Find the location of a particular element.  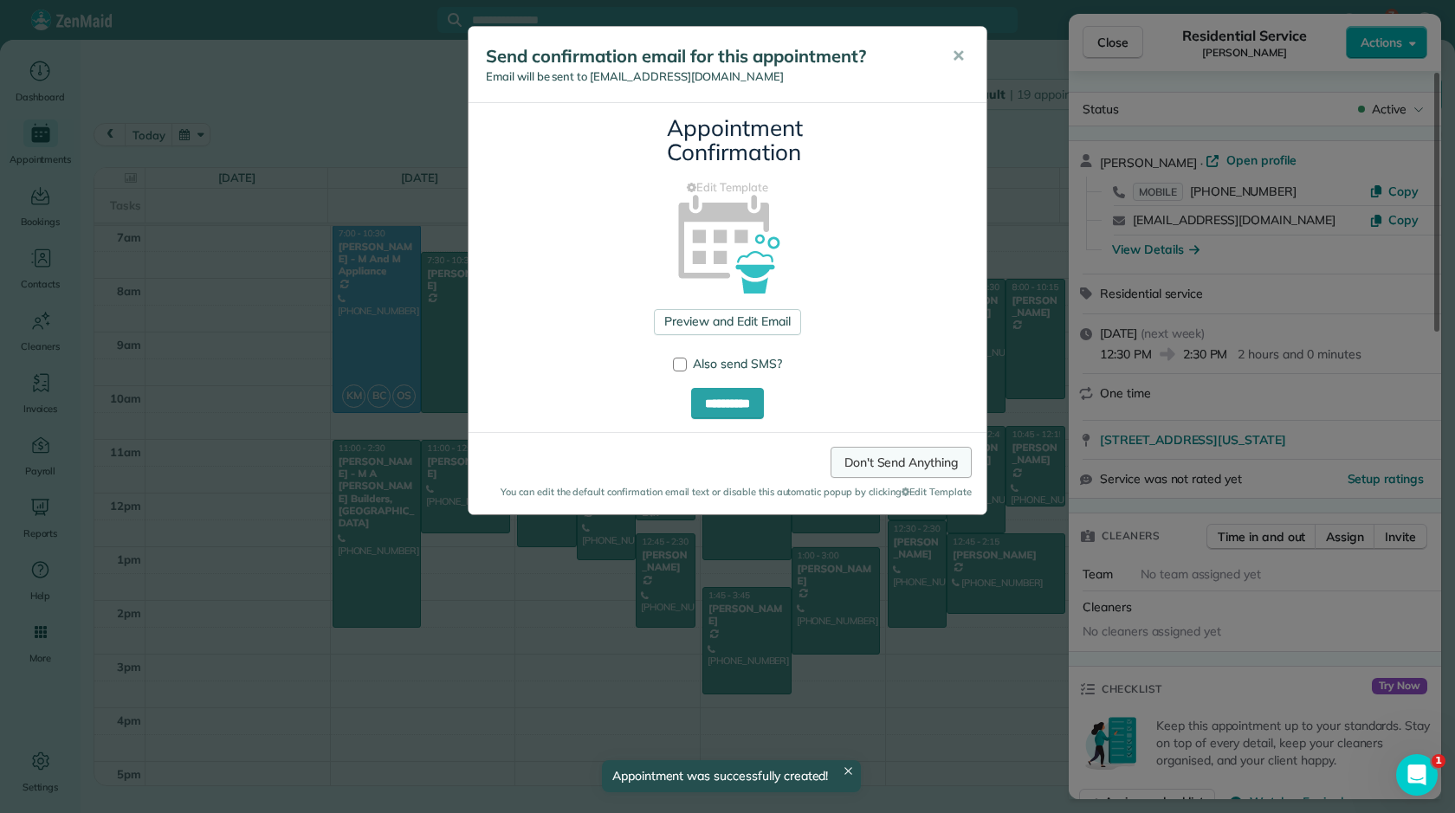

img: appointment_confirmation_icon-141e34405f88b12ade42628e8c248340957700ab75a12ae832a8710e9b578dc5.png is located at coordinates (728, 242).